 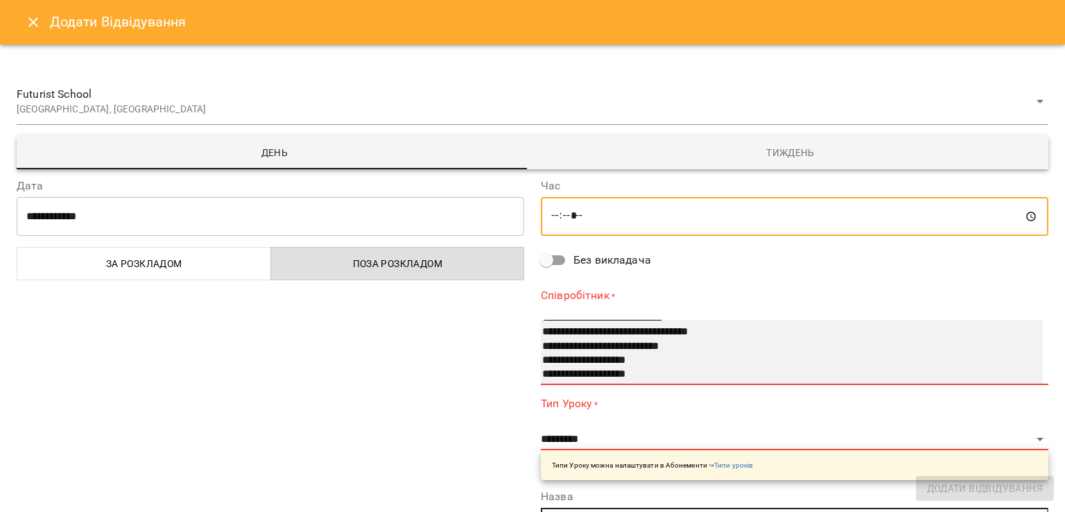 I want to click on label: Назва, so click(x=794, y=496).